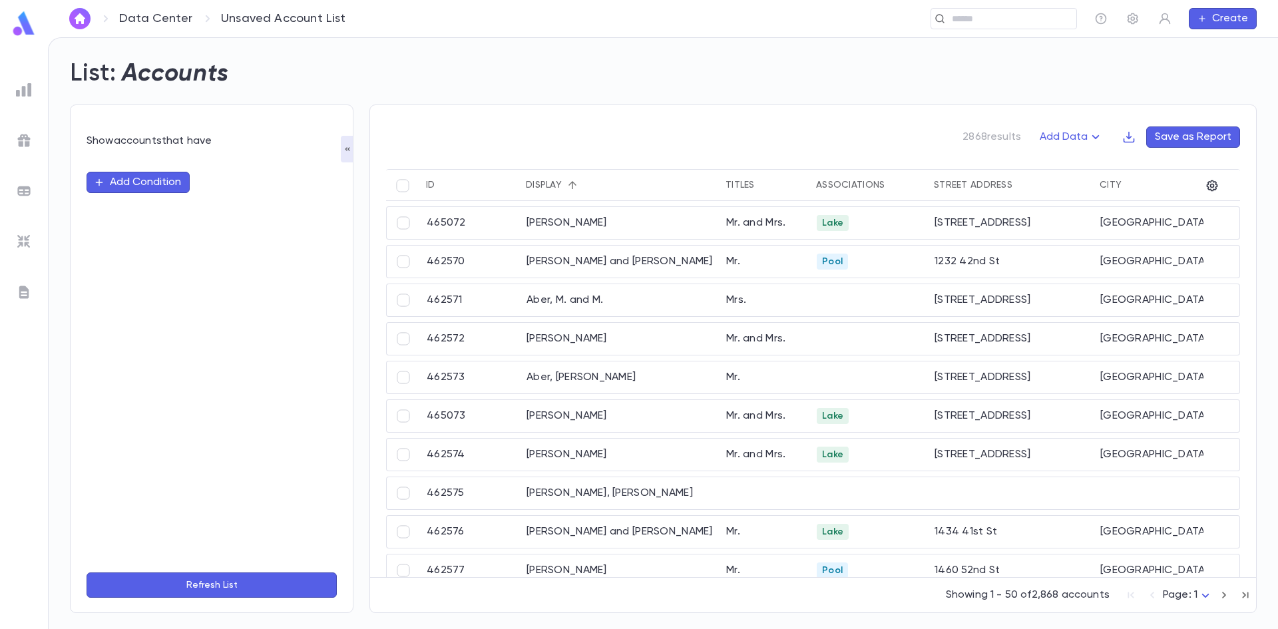 The height and width of the screenshot is (629, 1278). What do you see at coordinates (212, 141) in the screenshot?
I see `p: Show accounts that have` at bounding box center [212, 141].